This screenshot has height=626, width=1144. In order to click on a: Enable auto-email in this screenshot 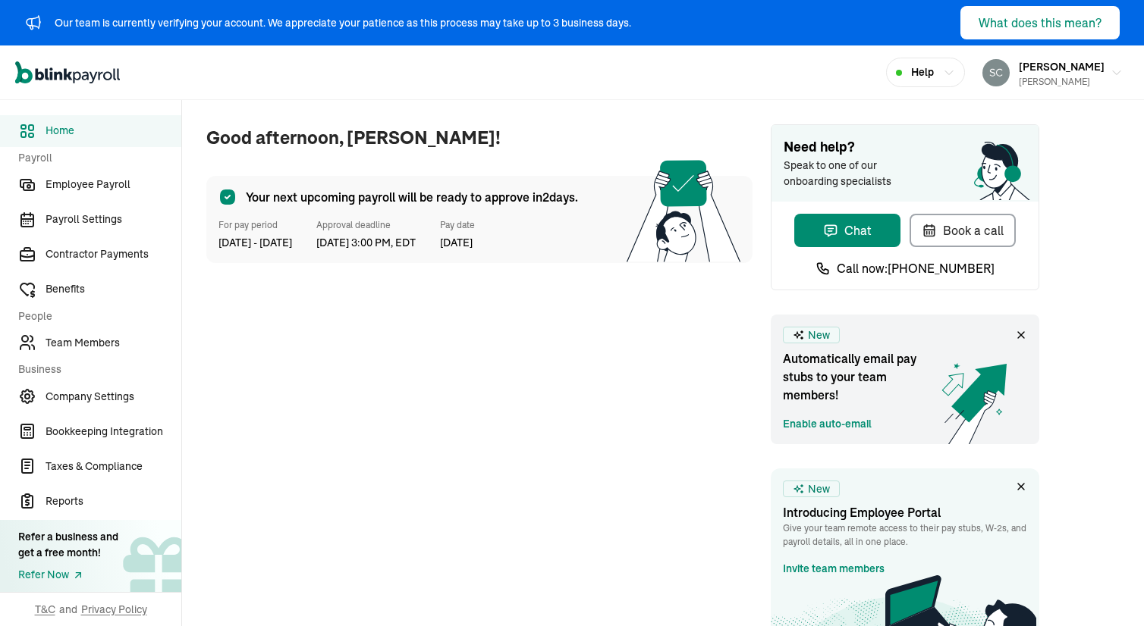, I will do `click(827, 424)`.